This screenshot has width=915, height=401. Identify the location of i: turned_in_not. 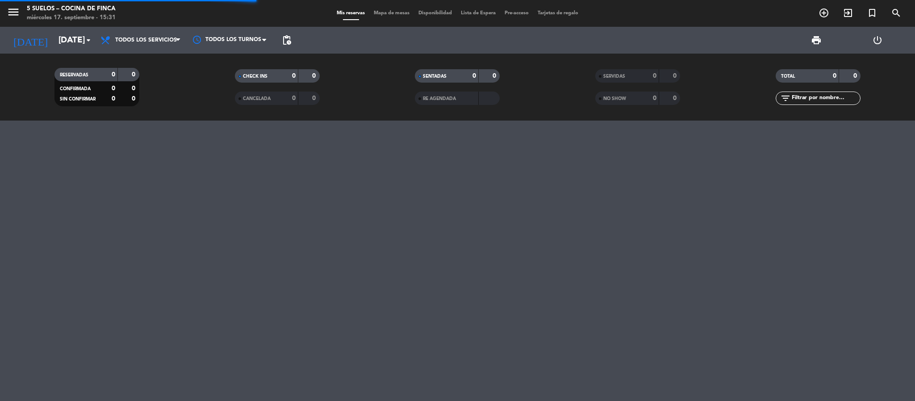
(872, 13).